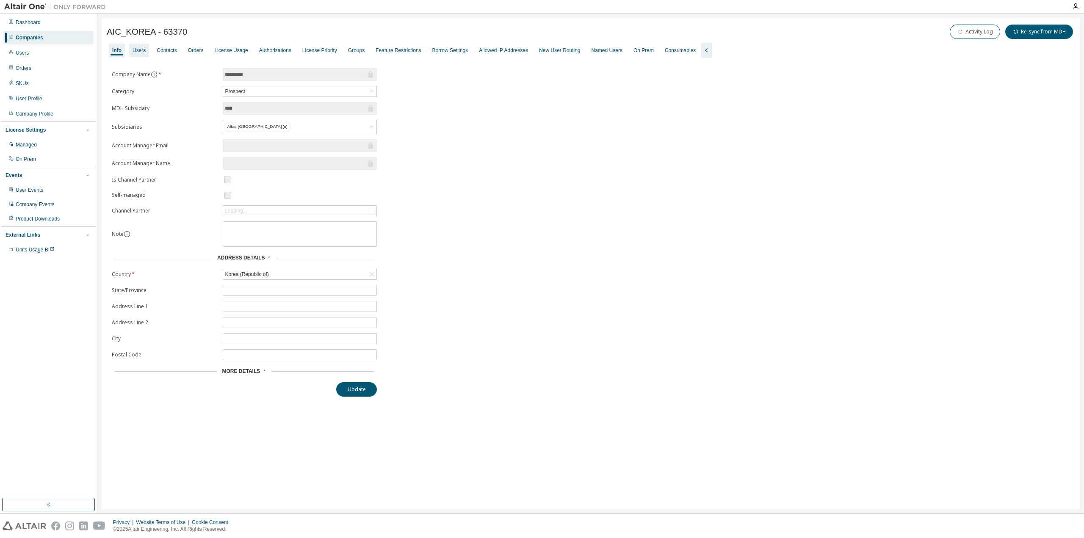 The image size is (1084, 538). What do you see at coordinates (99, 526) in the screenshot?
I see `img: youtube.svg` at bounding box center [99, 526].